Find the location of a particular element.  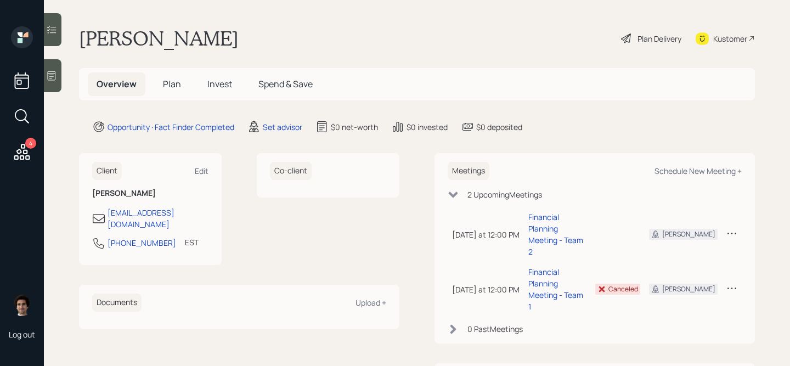

h6: Documents is located at coordinates (117, 302).